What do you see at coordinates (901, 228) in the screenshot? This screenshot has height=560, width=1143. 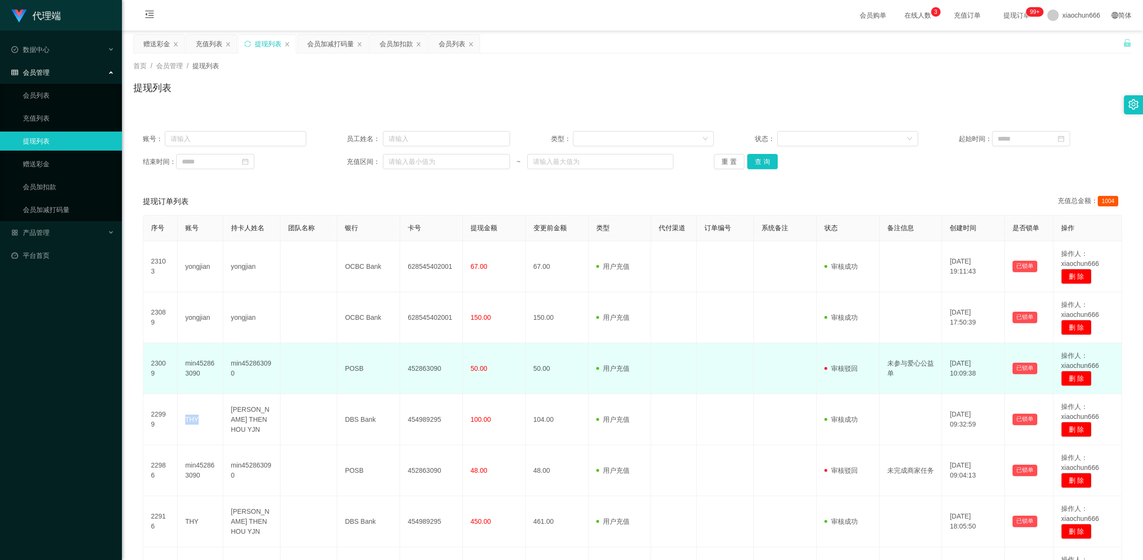 I see `span: 备注信息` at bounding box center [901, 228].